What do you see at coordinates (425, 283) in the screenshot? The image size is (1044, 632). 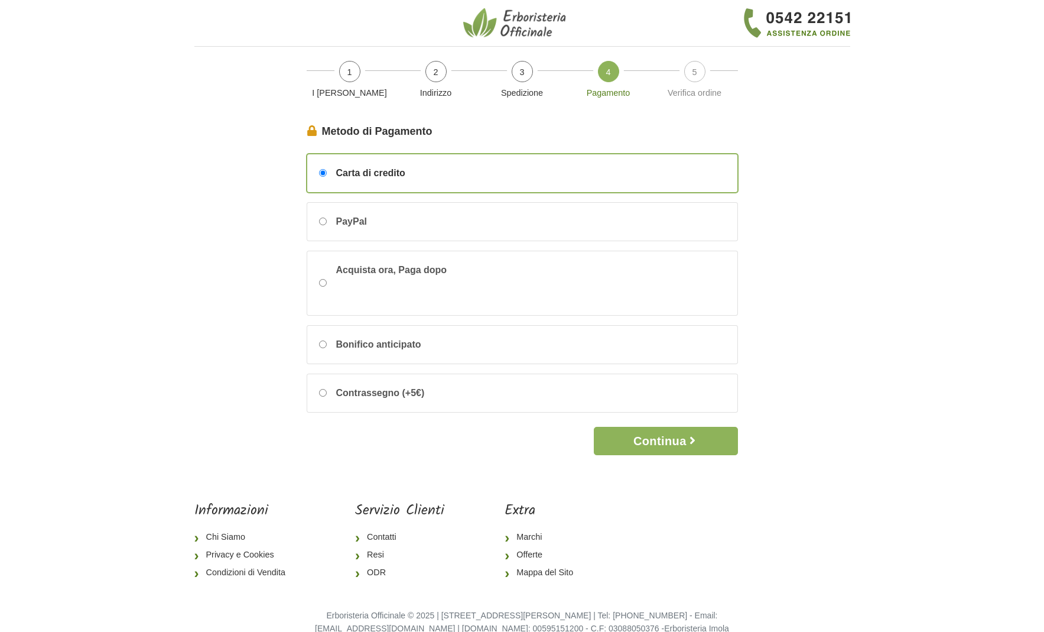 I see `span: Acquista ora, Paga dopo` at bounding box center [425, 283].